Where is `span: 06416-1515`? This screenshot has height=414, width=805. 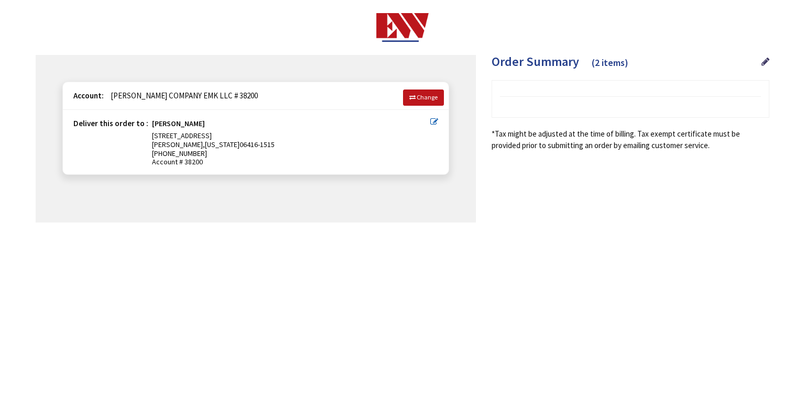 span: 06416-1515 is located at coordinates (257, 145).